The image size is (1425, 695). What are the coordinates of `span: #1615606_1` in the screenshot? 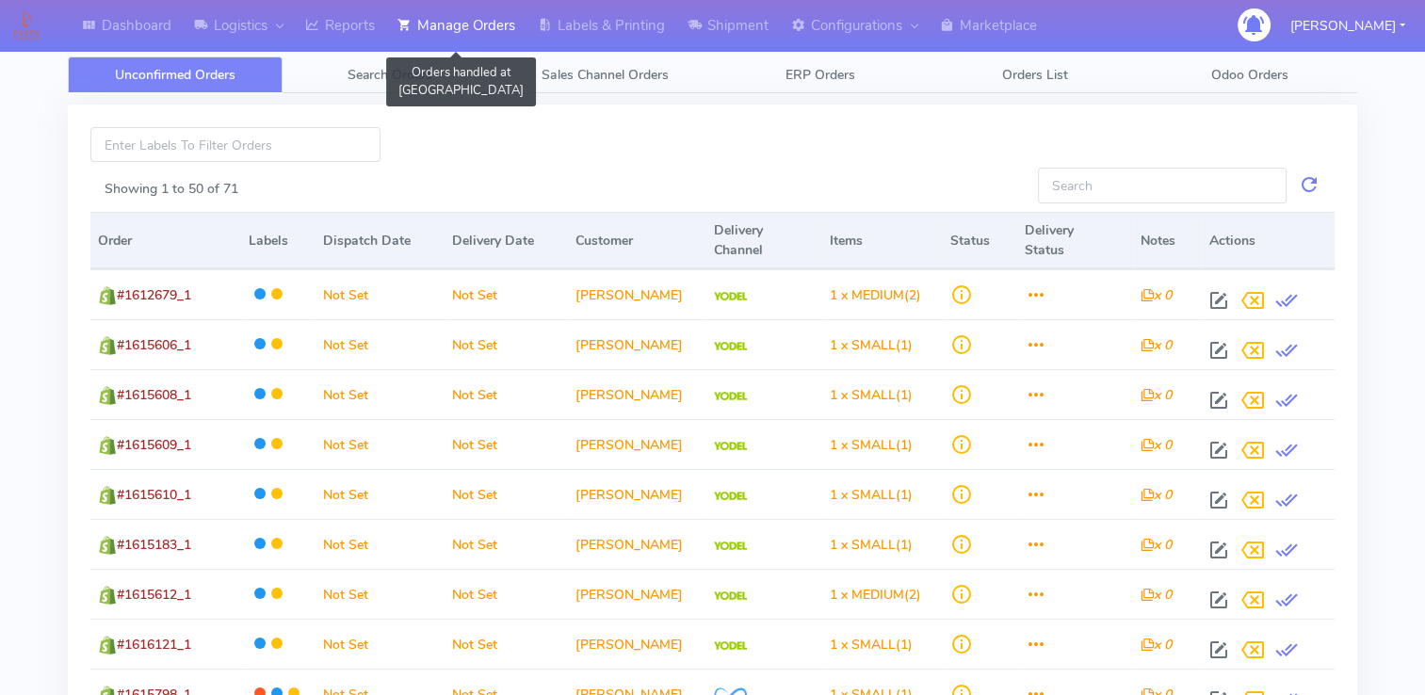 It's located at (154, 345).